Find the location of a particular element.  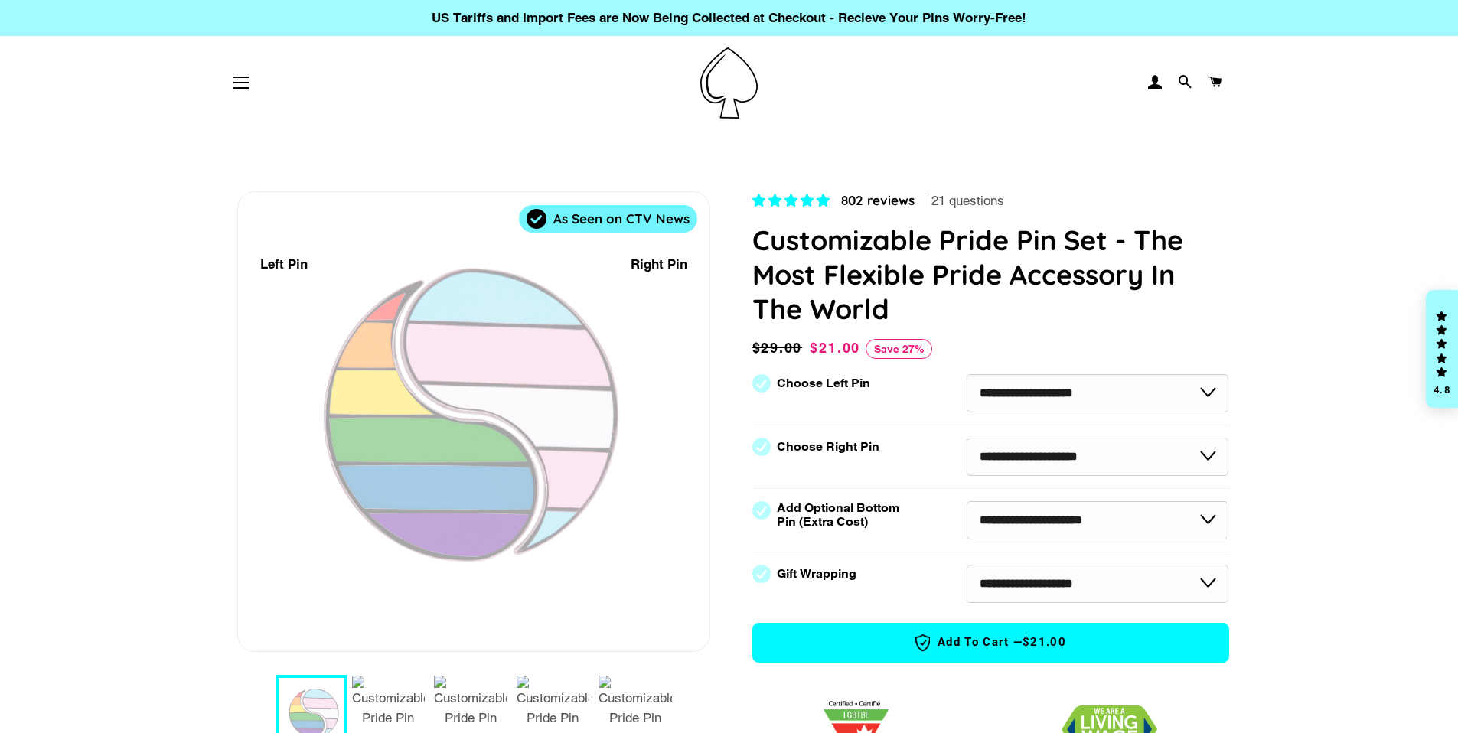

label: Choose Left Pin is located at coordinates (823, 383).